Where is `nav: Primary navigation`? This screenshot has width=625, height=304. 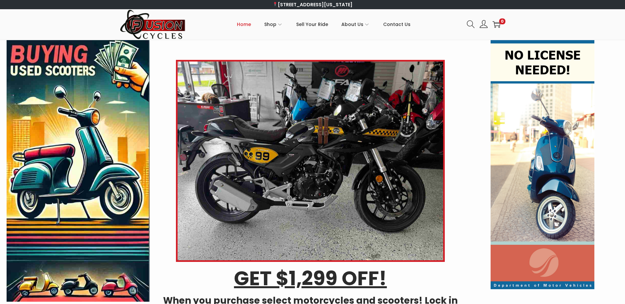
nav: Primary navigation is located at coordinates (324, 24).